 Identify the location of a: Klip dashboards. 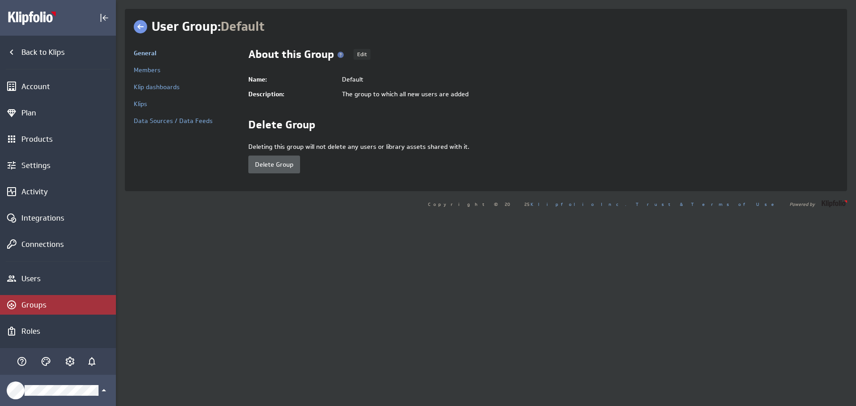
(157, 87).